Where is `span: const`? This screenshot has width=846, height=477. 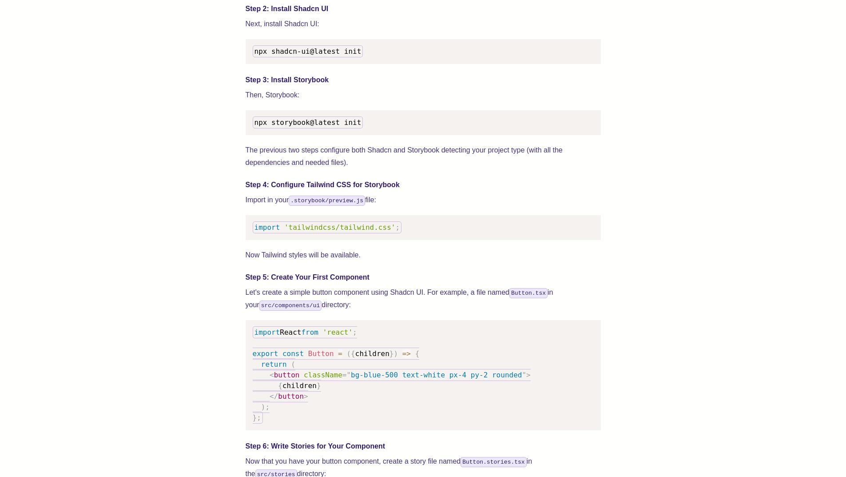 span: const is located at coordinates (293, 353).